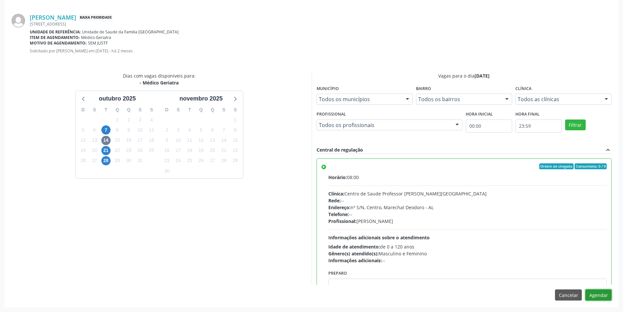 This screenshot has height=312, width=623. What do you see at coordinates (167, 161) in the screenshot?
I see `span: domingo, 23 de novembro de 2025` at bounding box center [167, 161].